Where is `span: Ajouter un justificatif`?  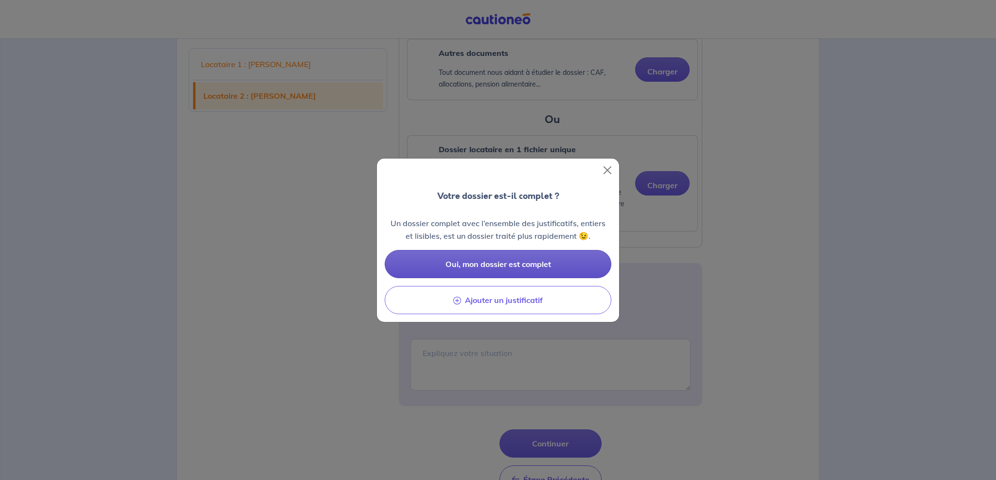
span: Ajouter un justificatif is located at coordinates (504, 300).